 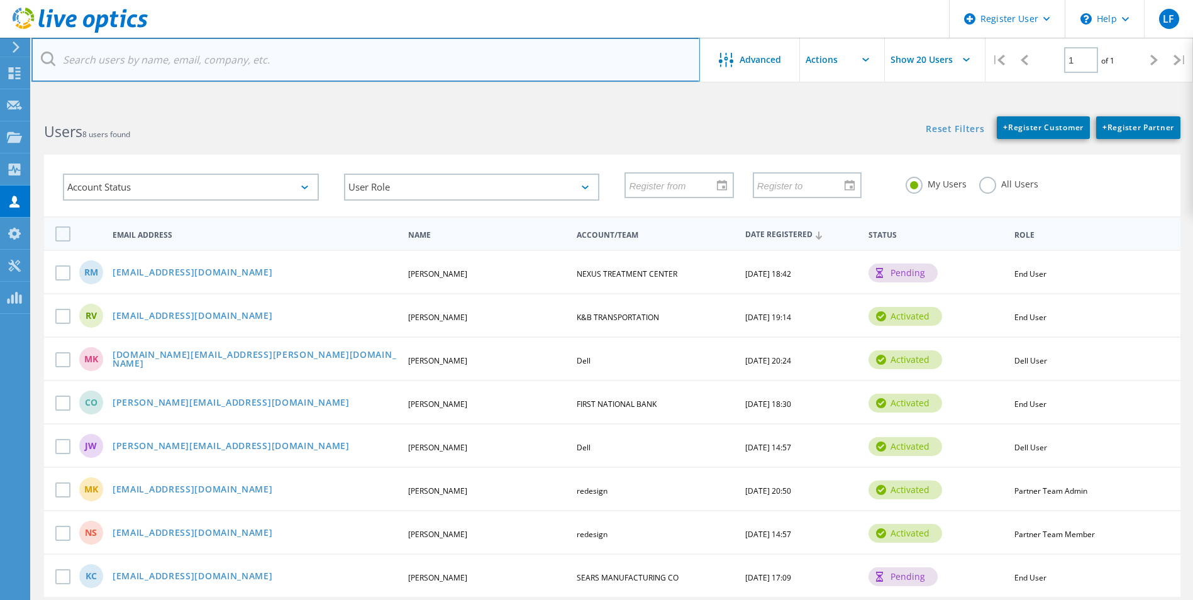 What do you see at coordinates (1138, 127) in the screenshot?
I see `span: Register Partner` at bounding box center [1138, 127].